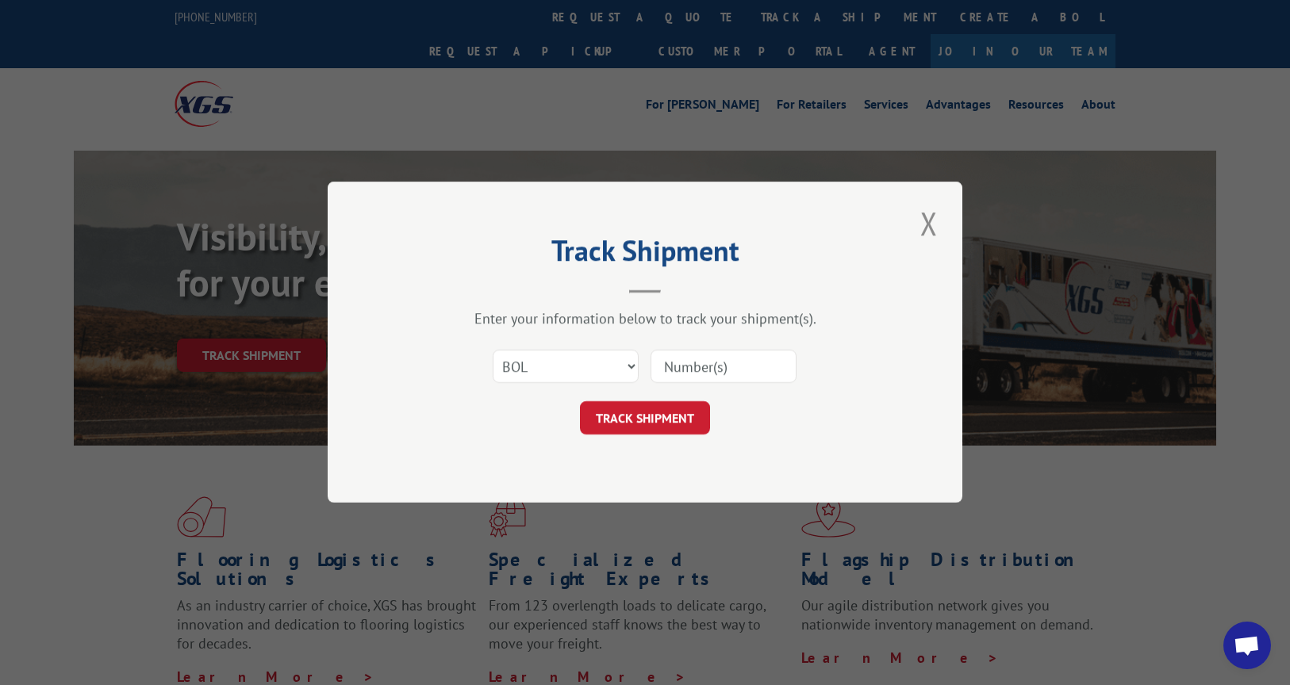  Describe the element at coordinates (723, 367) in the screenshot. I see `input: Number(s)` at that location.